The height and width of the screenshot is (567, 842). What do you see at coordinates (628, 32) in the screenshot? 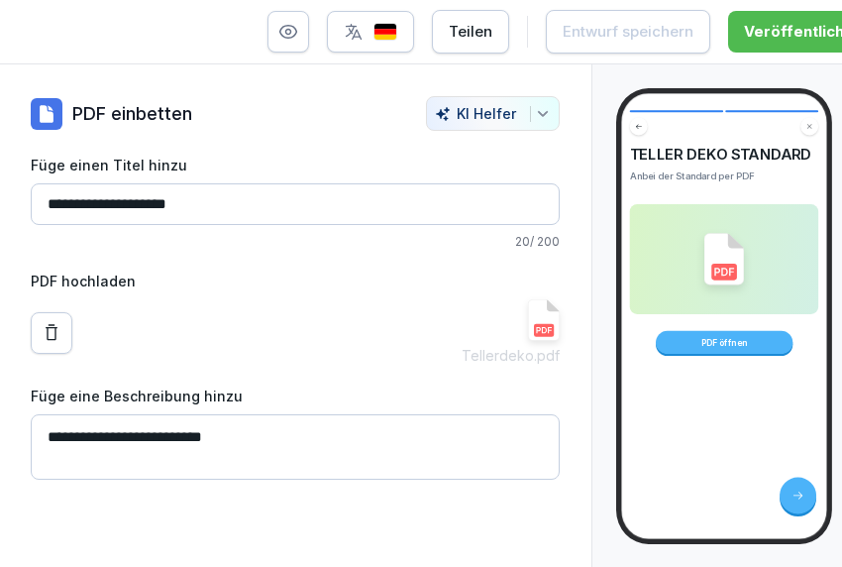
I see `button: Entwurf speichern` at bounding box center [628, 32].